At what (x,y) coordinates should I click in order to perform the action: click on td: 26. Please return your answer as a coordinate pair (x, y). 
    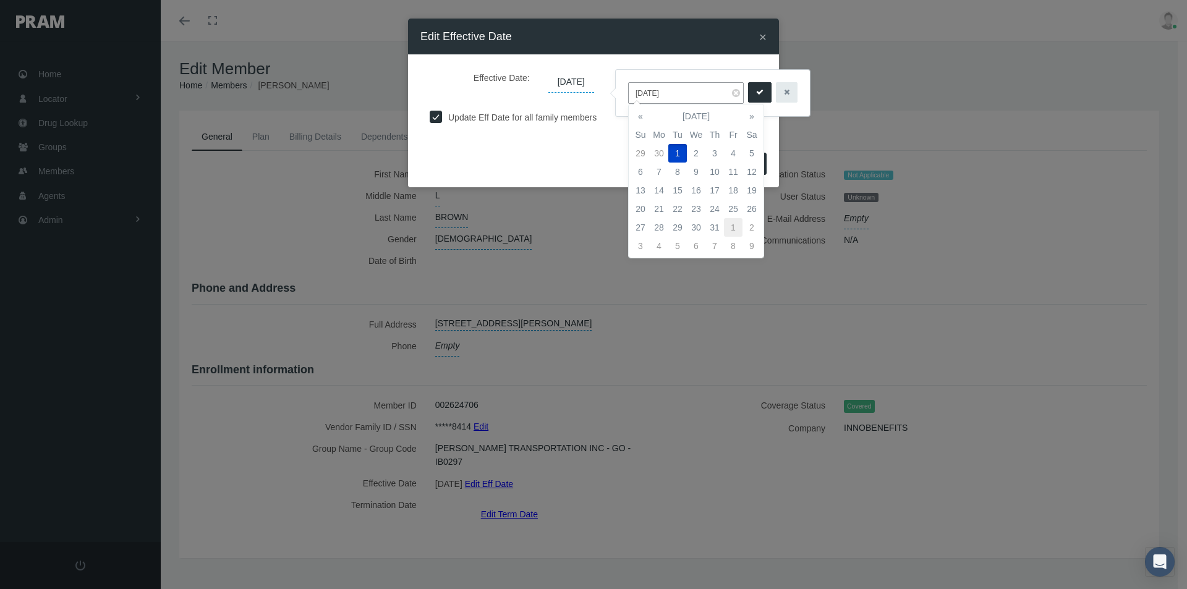
    Looking at the image, I should click on (752, 209).